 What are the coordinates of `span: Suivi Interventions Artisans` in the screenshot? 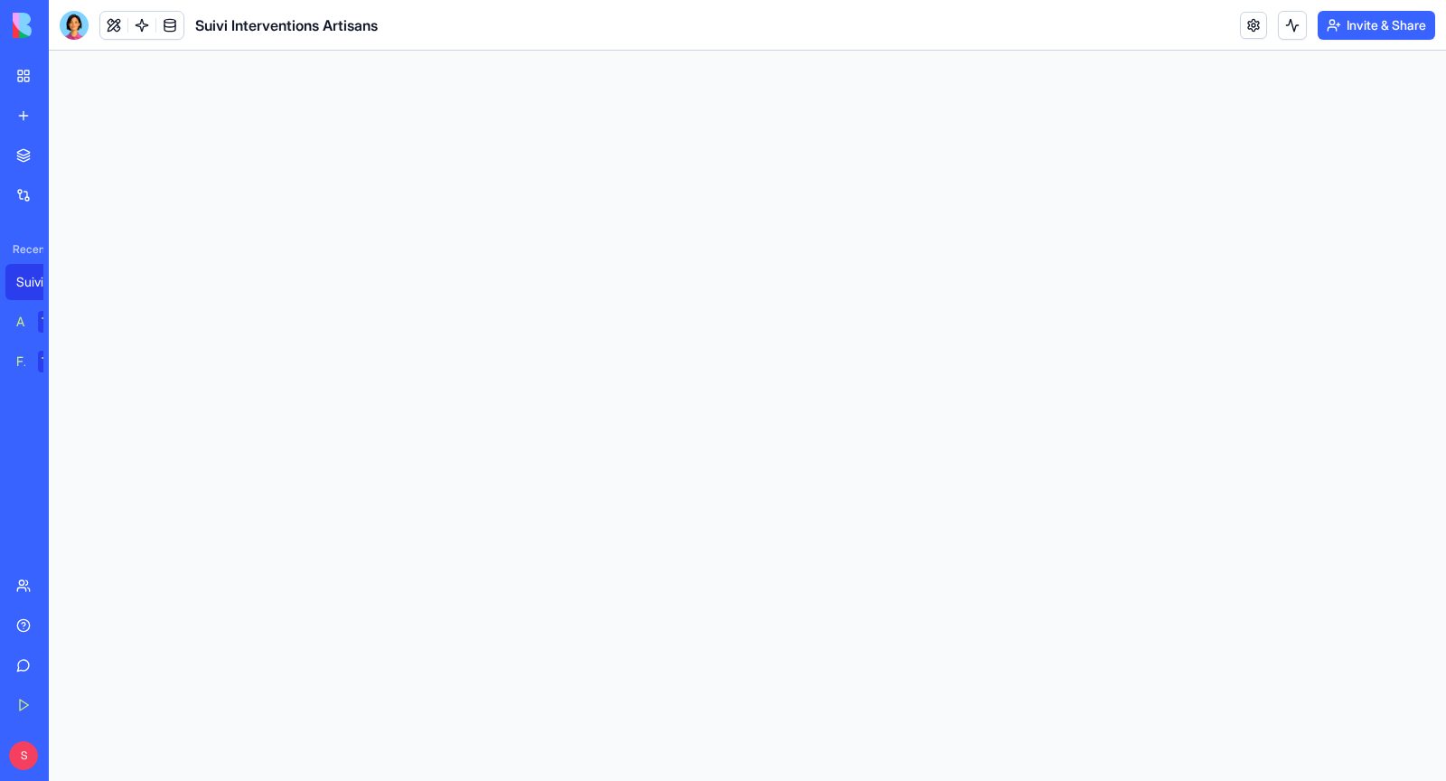 It's located at (287, 25).